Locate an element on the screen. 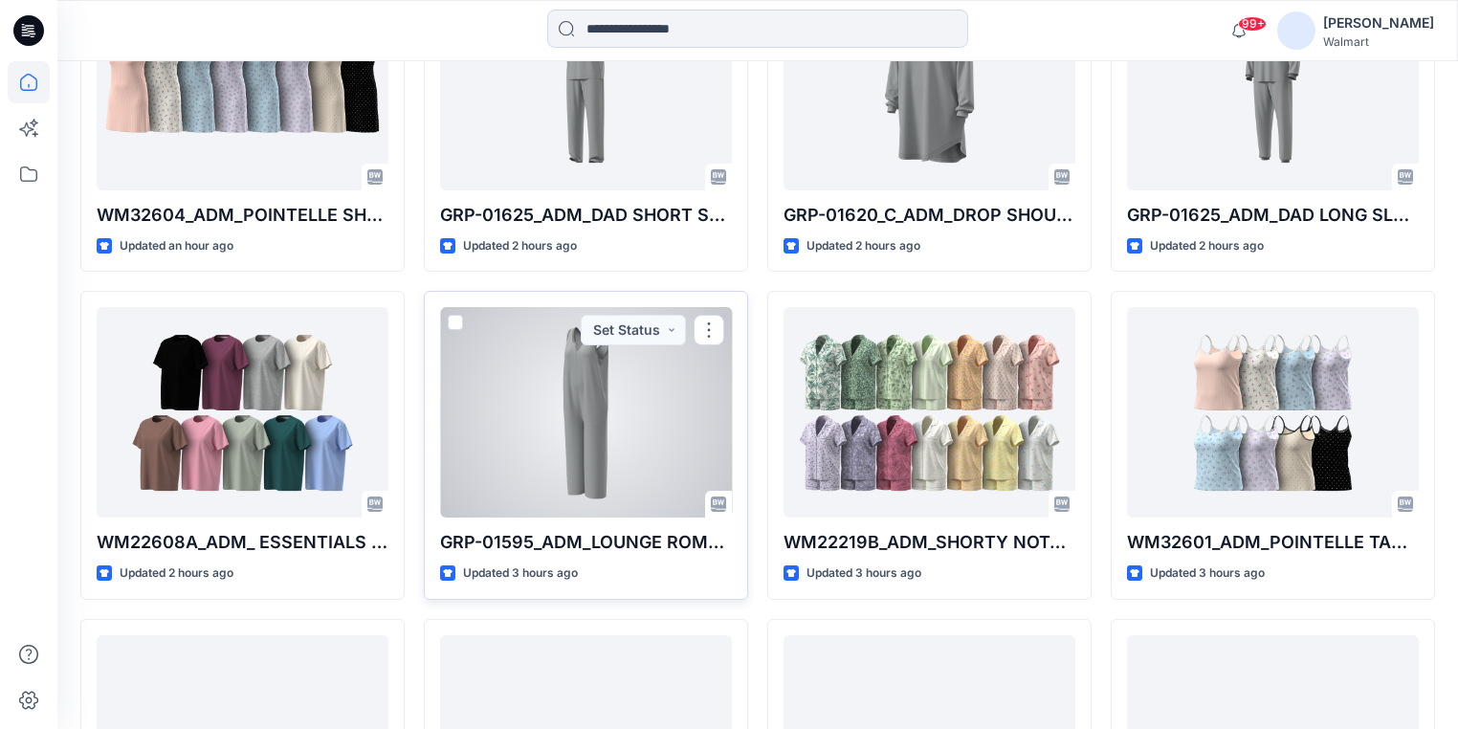 The height and width of the screenshot is (729, 1458). p: Updated an hour ago is located at coordinates (176, 246).